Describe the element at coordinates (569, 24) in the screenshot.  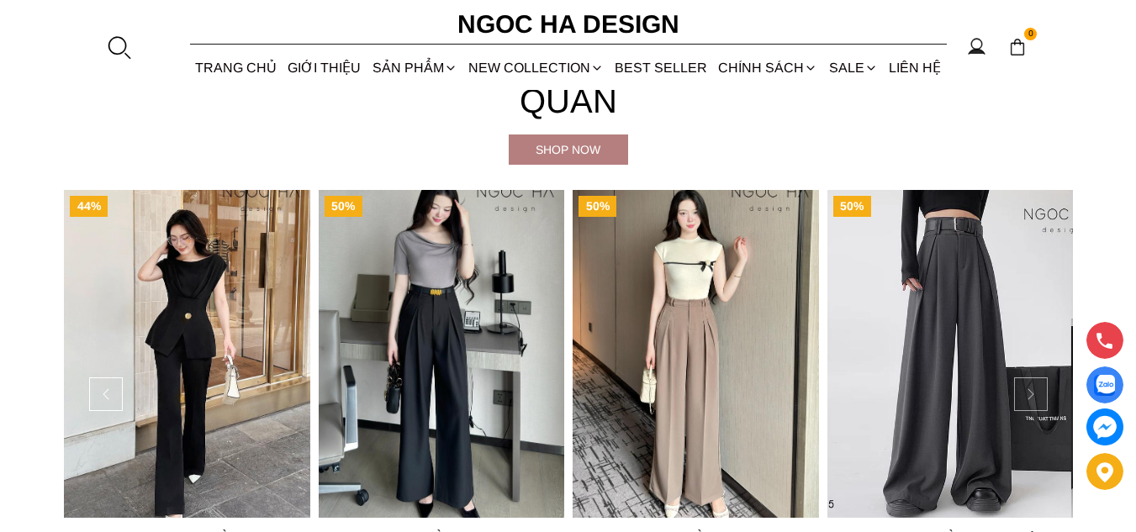
I see `h6: Ngoc Ha Design` at that location.